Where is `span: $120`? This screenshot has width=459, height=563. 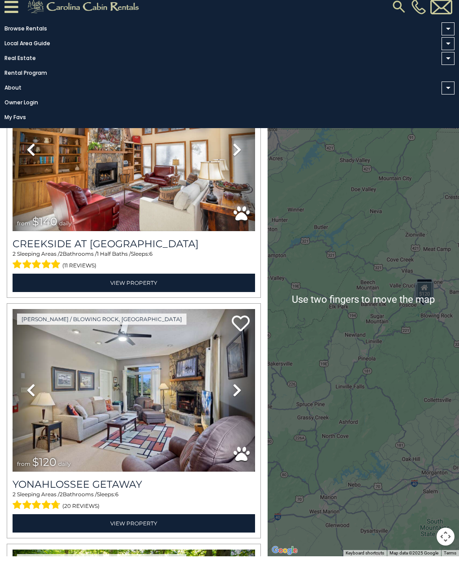
span: $120 is located at coordinates (44, 469).